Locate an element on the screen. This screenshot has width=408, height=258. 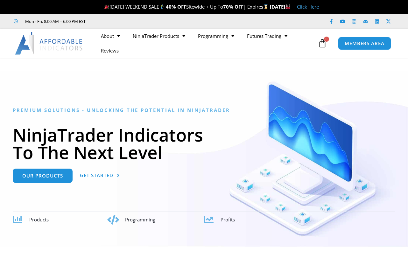
img: LogoAI | Affordable Indicators – NinjaTrader is located at coordinates (49, 43).